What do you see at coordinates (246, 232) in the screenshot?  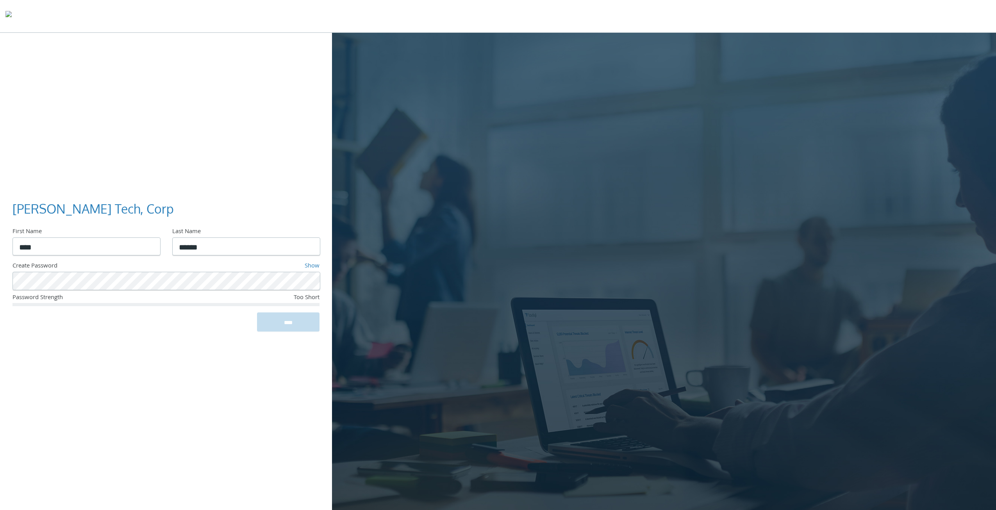 I see `div: Last Name` at bounding box center [246, 232].